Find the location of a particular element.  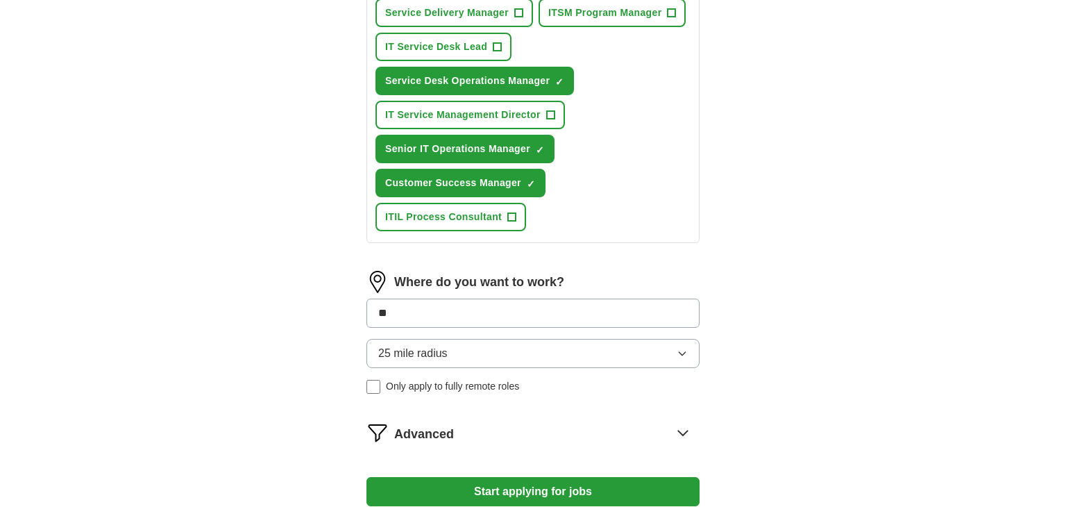

input: Only apply to fully remote roles is located at coordinates (373, 387).